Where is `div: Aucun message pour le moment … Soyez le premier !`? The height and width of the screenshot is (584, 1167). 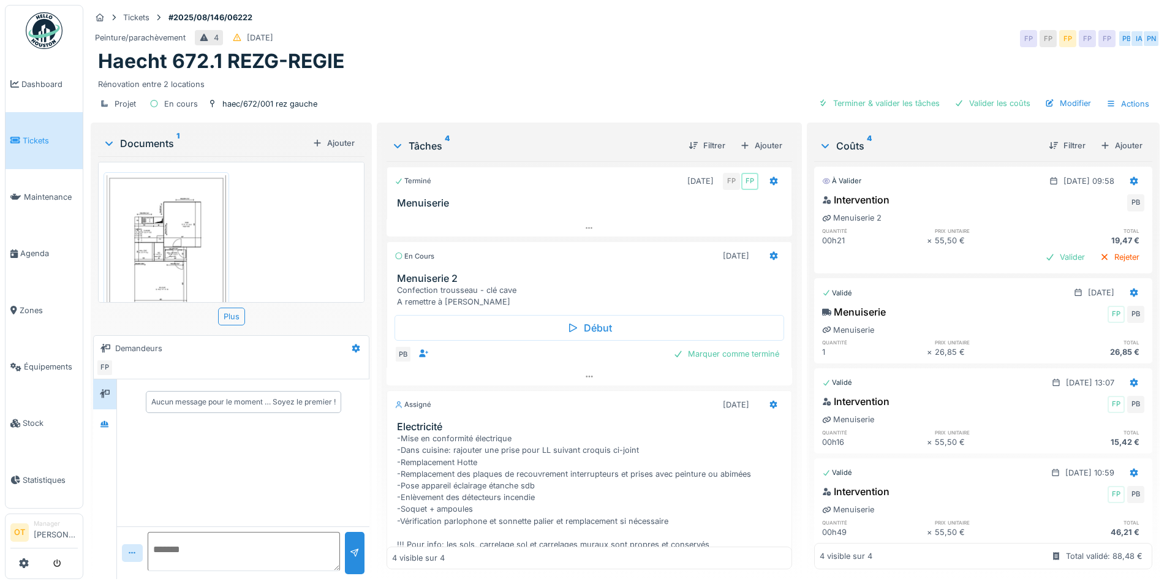
div: Aucun message pour le moment … Soyez le premier ! is located at coordinates (243, 402).